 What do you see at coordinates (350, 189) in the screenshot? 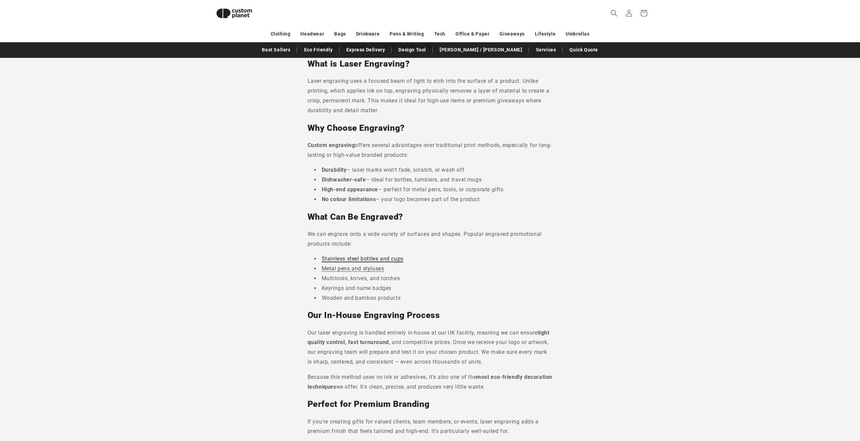
I see `strong: High-end appearance` at bounding box center [350, 189].